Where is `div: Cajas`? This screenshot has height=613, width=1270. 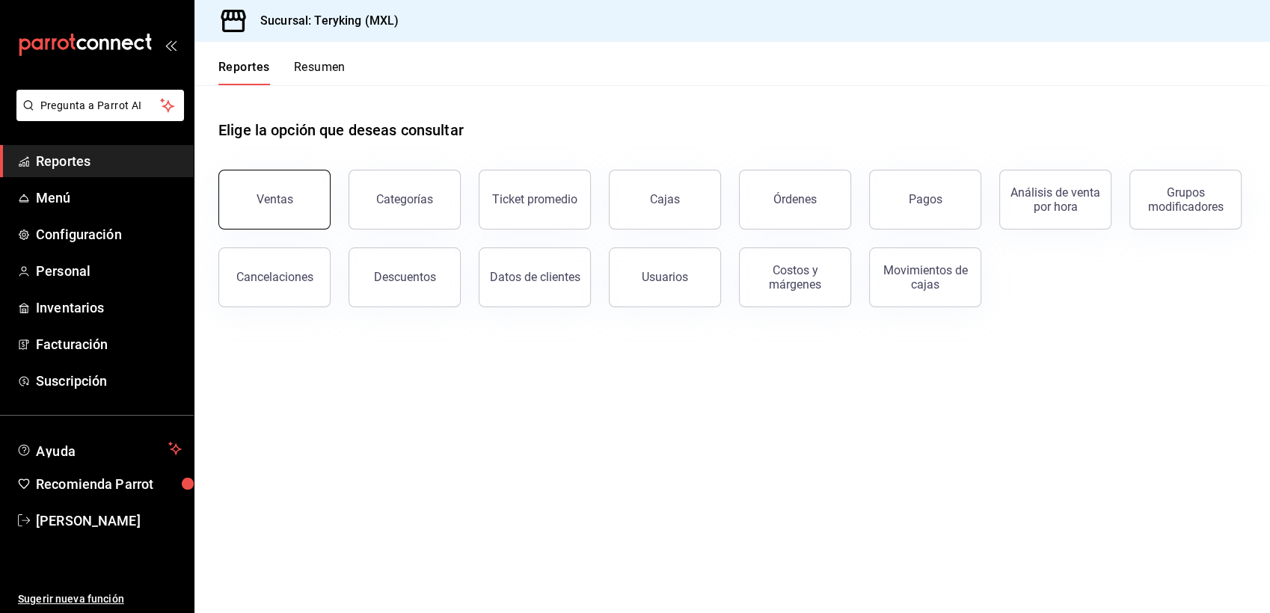 div: Cajas is located at coordinates (665, 200).